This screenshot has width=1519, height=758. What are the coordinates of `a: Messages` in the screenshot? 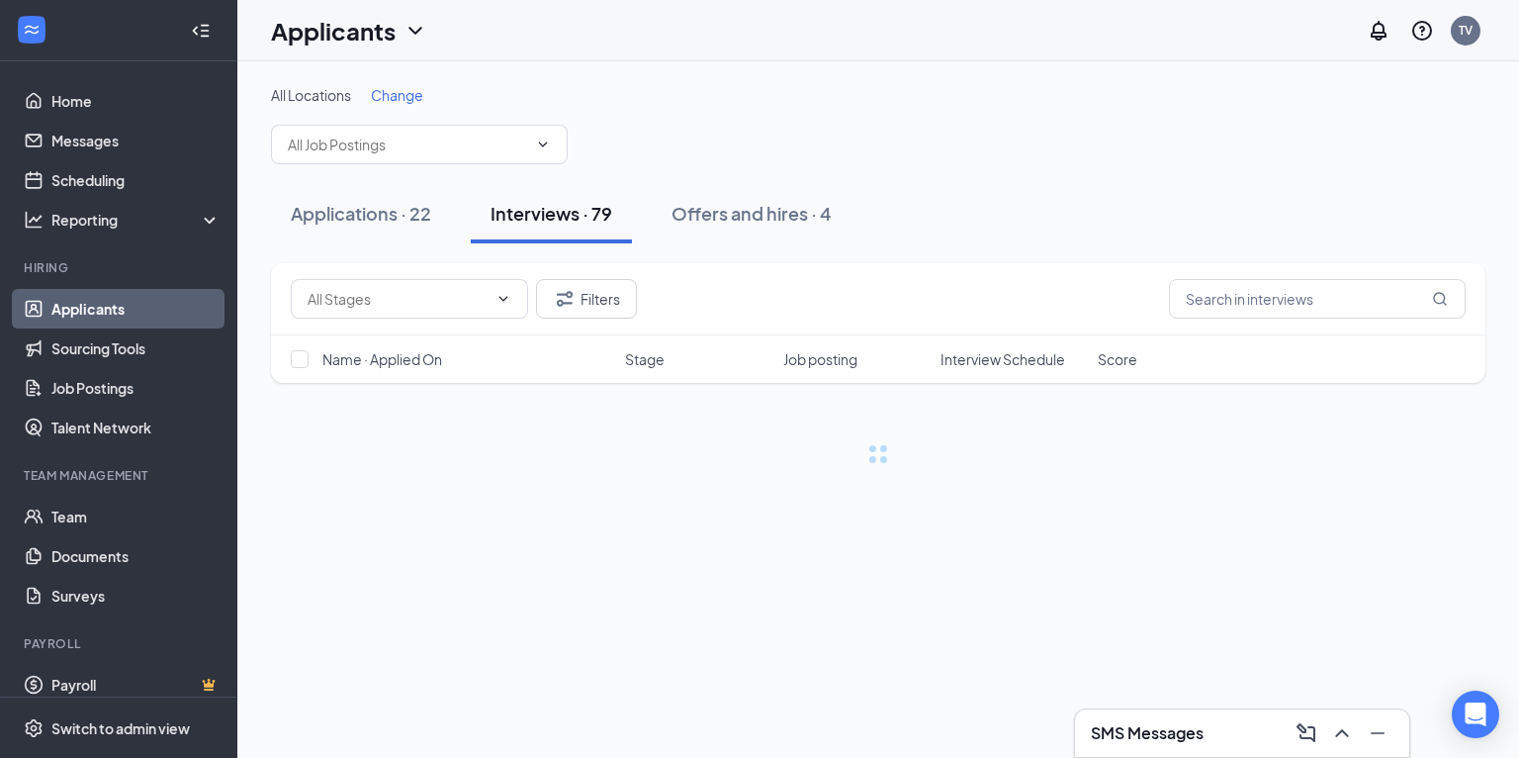 It's located at (136, 140).